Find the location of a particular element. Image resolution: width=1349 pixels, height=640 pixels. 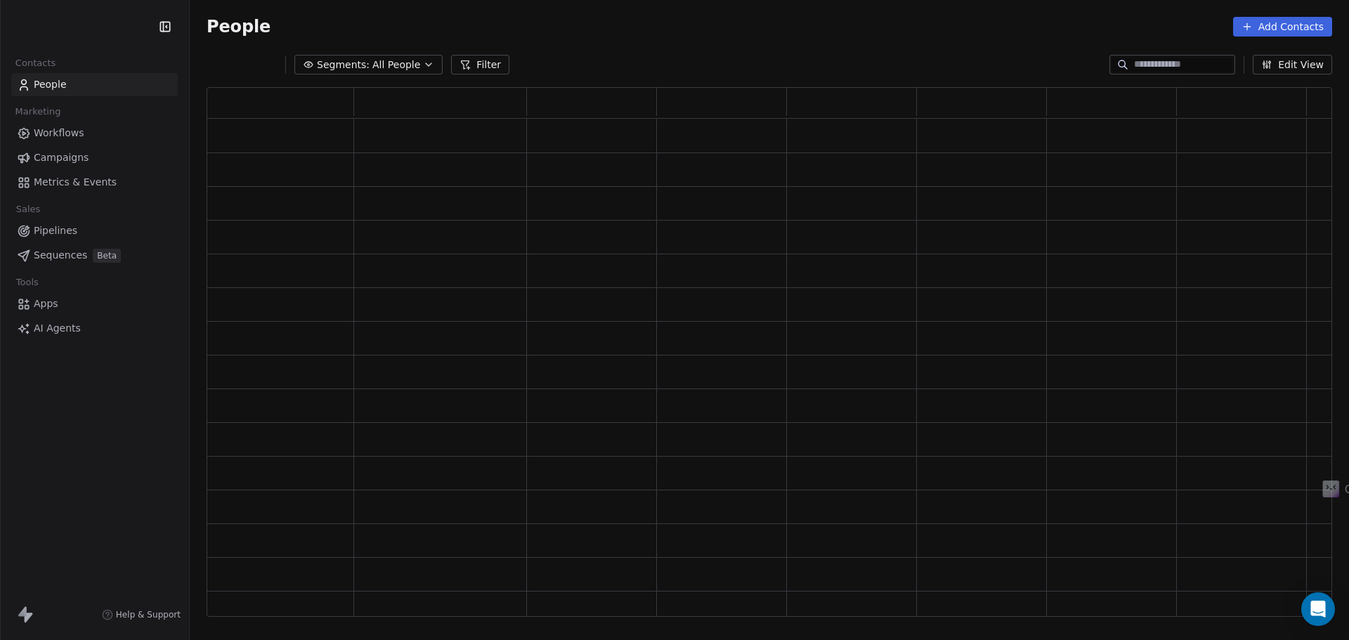

a: AI Agents is located at coordinates (94, 328).